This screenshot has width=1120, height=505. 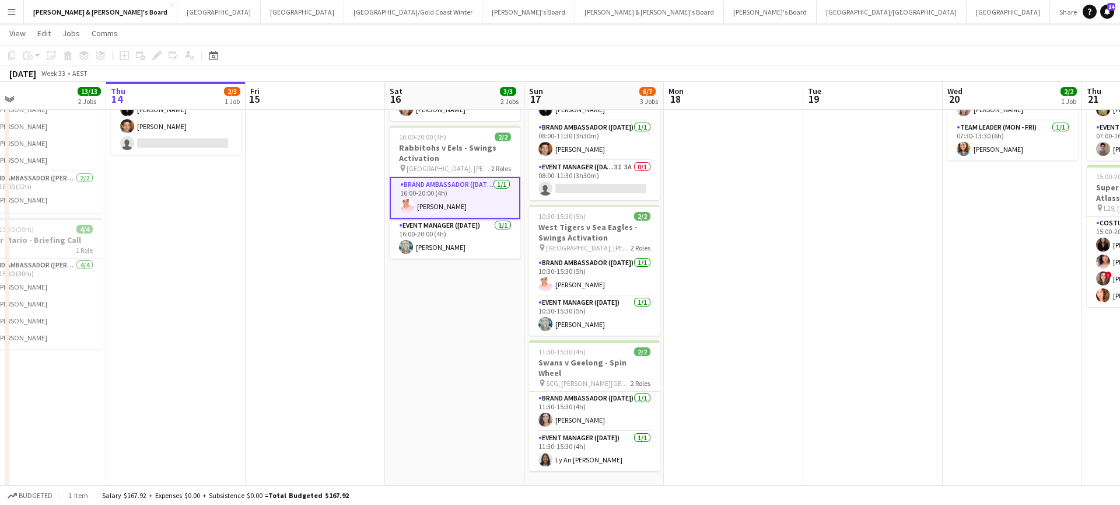 I want to click on a: Comms, so click(x=104, y=33).